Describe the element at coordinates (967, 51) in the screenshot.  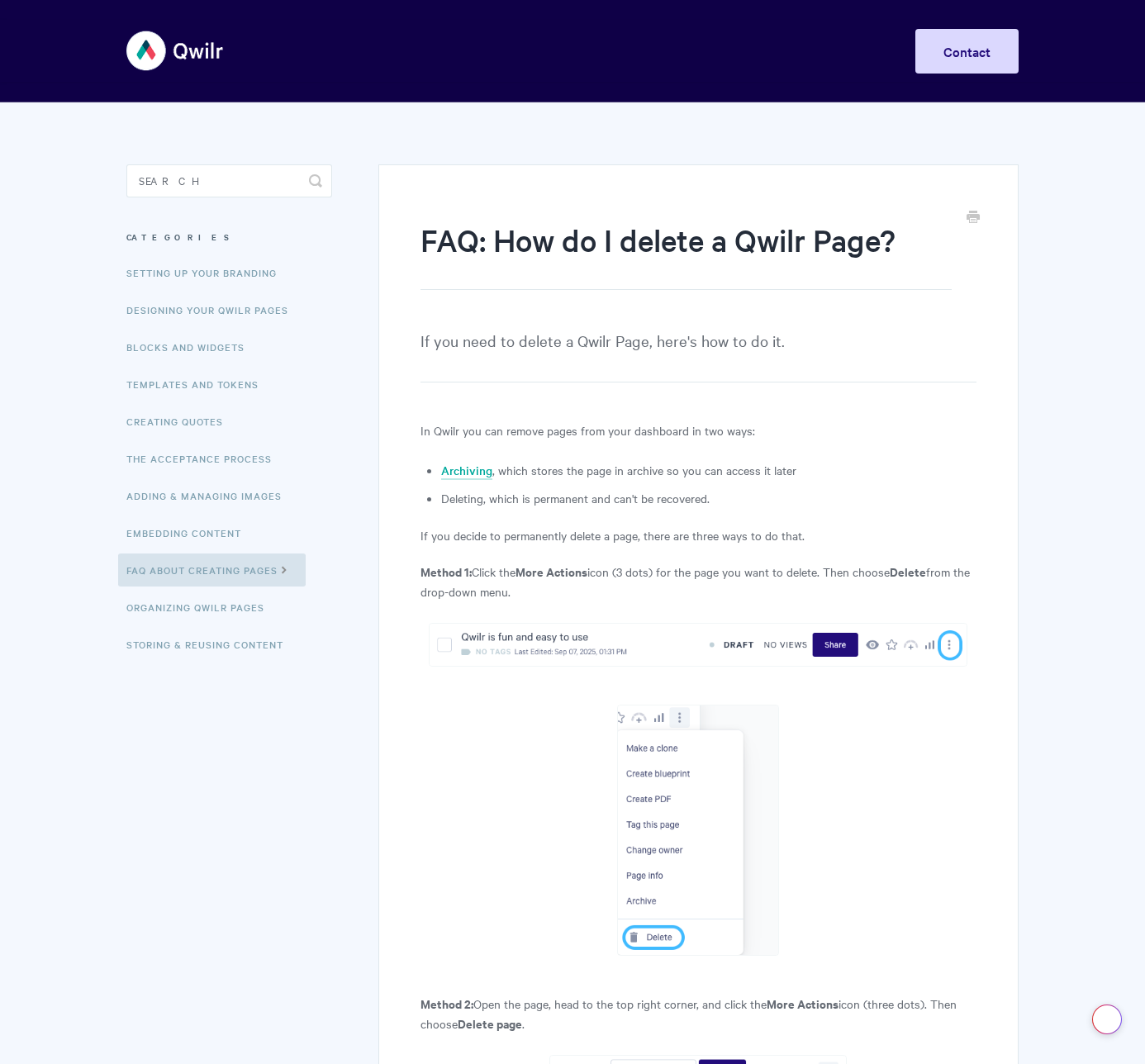
I see `a: Contact` at that location.